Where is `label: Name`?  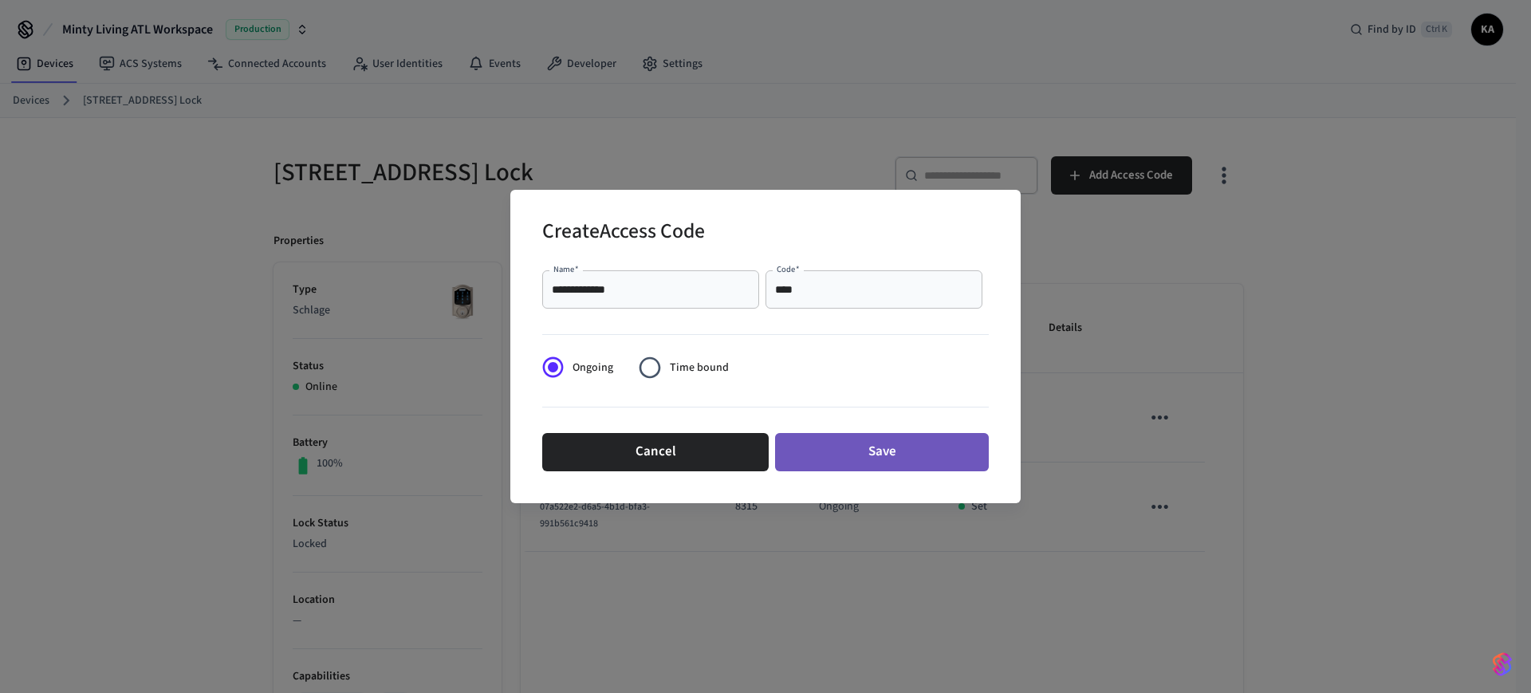
label: Name is located at coordinates (566, 269).